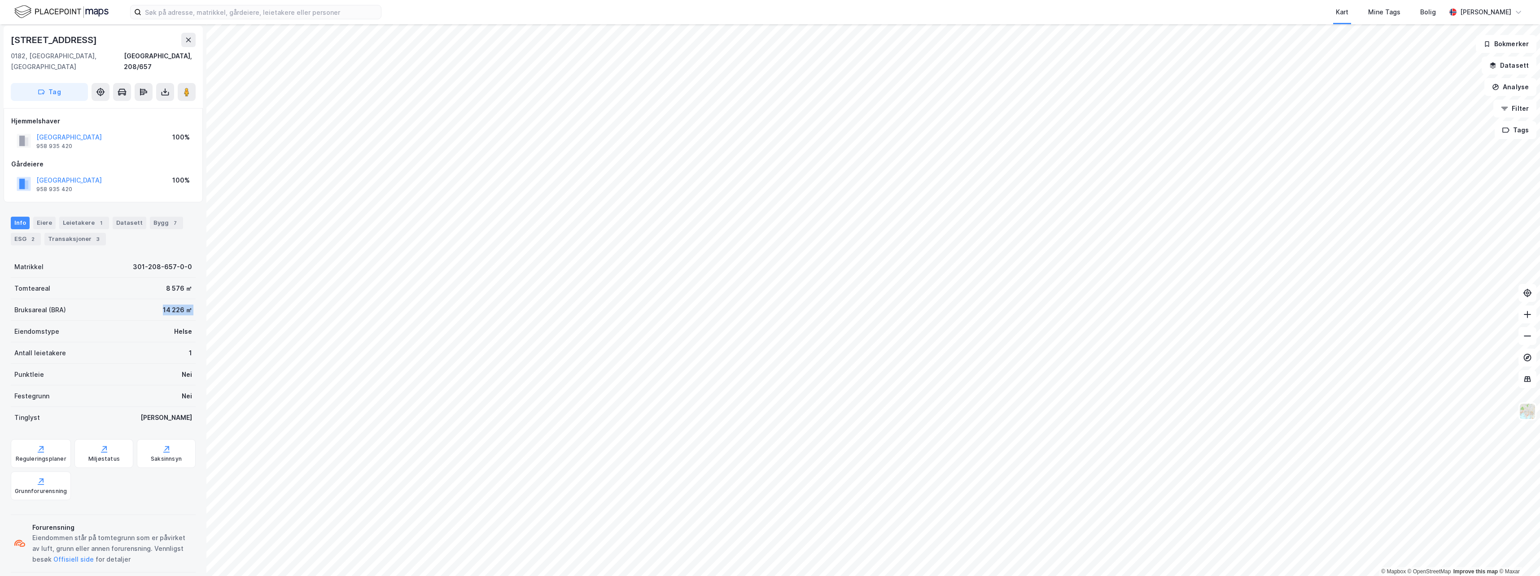  I want to click on div: Bruksareal (BRA), so click(40, 310).